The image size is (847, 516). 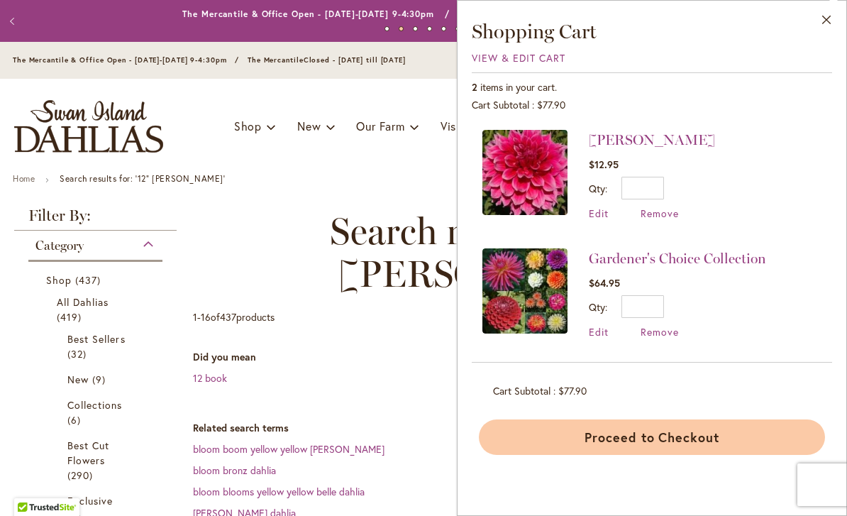 What do you see at coordinates (233, 317) in the screenshot?
I see `p: - of products` at bounding box center [233, 317].